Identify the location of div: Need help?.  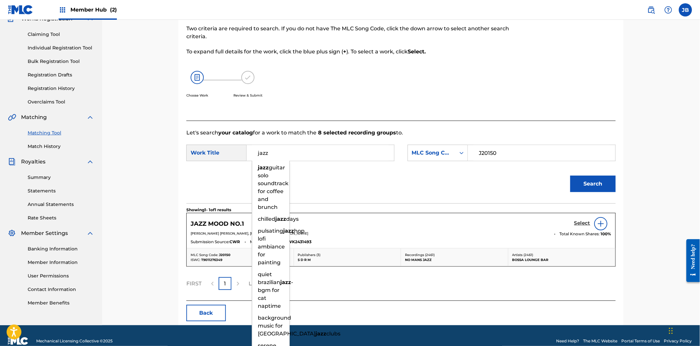
(12, 22).